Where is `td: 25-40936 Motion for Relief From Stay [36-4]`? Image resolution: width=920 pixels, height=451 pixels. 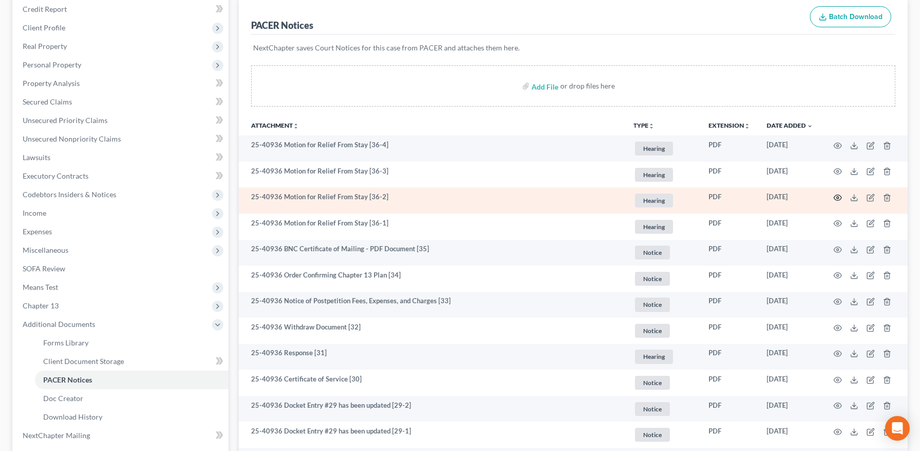 td: 25-40936 Motion for Relief From Stay [36-4] is located at coordinates (432, 148).